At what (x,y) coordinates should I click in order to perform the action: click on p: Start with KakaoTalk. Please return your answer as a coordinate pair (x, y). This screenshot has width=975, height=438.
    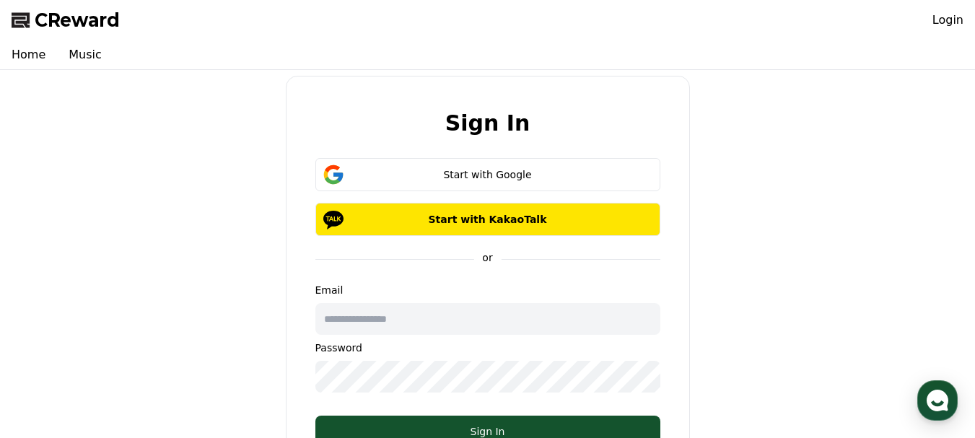
    Looking at the image, I should click on (488, 219).